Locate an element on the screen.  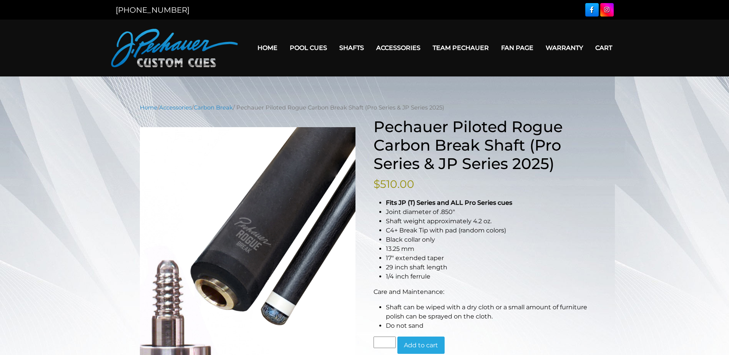
li: Black collar only is located at coordinates (488, 240).